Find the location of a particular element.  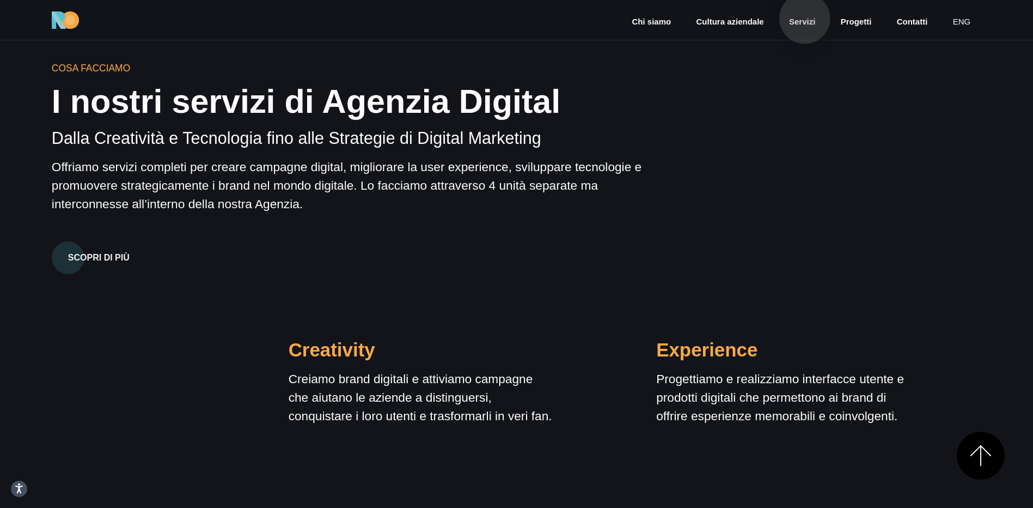

p: Offriamo servizi completi per creare campagne digital, migliorare la user experience, sviluppare ... is located at coordinates (359, 185).